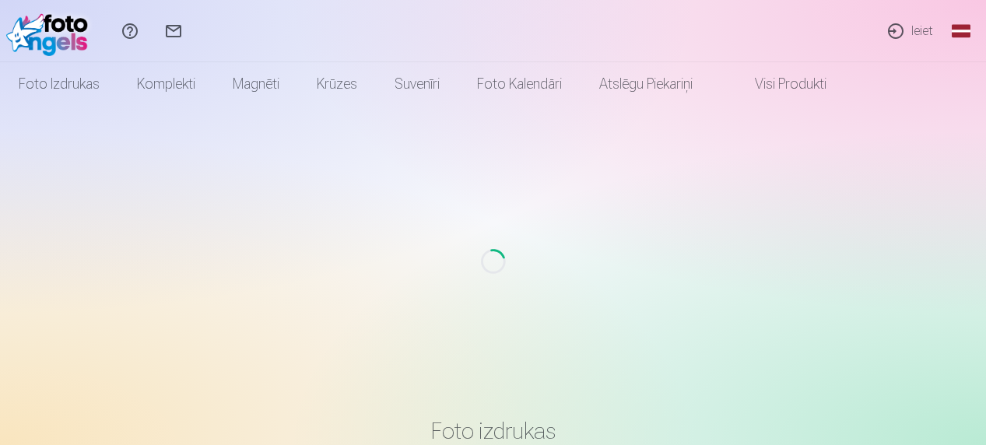  What do you see at coordinates (778, 84) in the screenshot?
I see `a: Visi produkti` at bounding box center [778, 84].